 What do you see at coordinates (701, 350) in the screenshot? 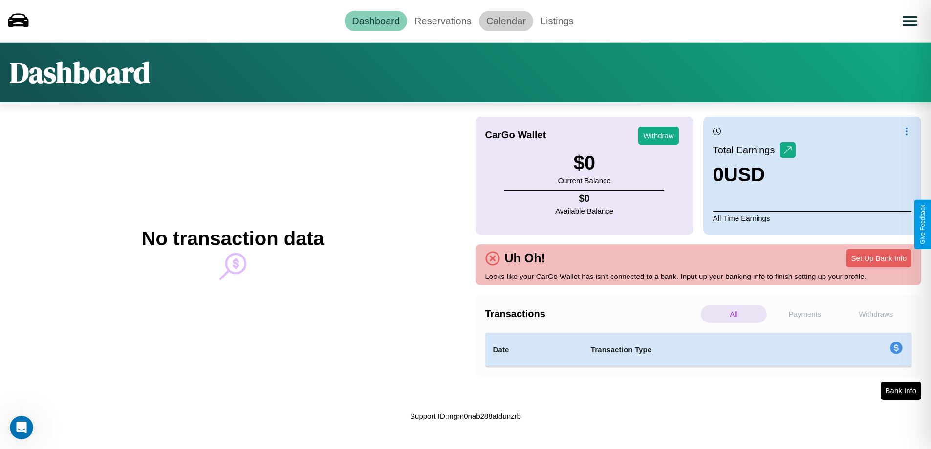
I see `h4: Transaction Type` at bounding box center [701, 350].